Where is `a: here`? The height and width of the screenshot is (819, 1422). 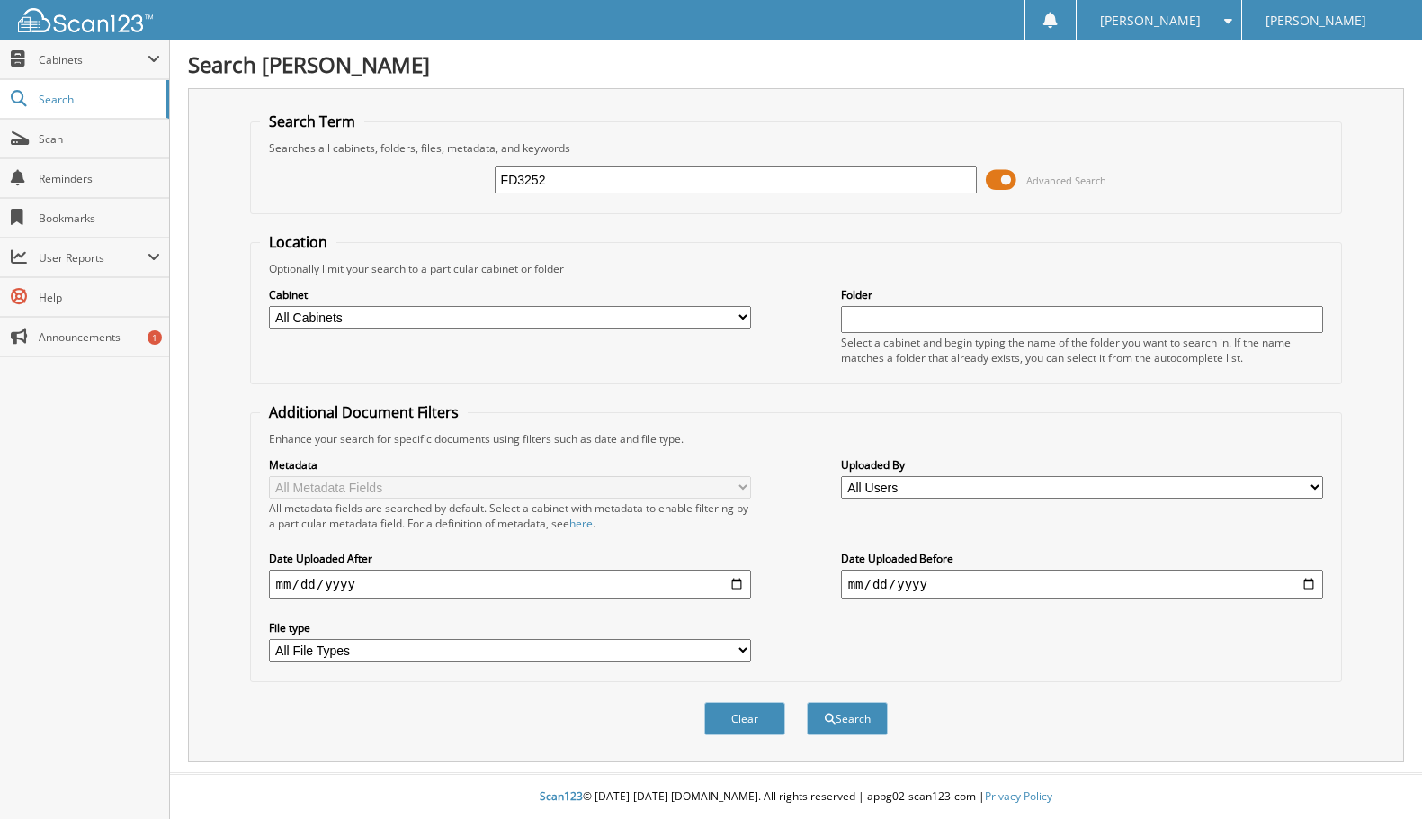
a: here is located at coordinates (581, 523).